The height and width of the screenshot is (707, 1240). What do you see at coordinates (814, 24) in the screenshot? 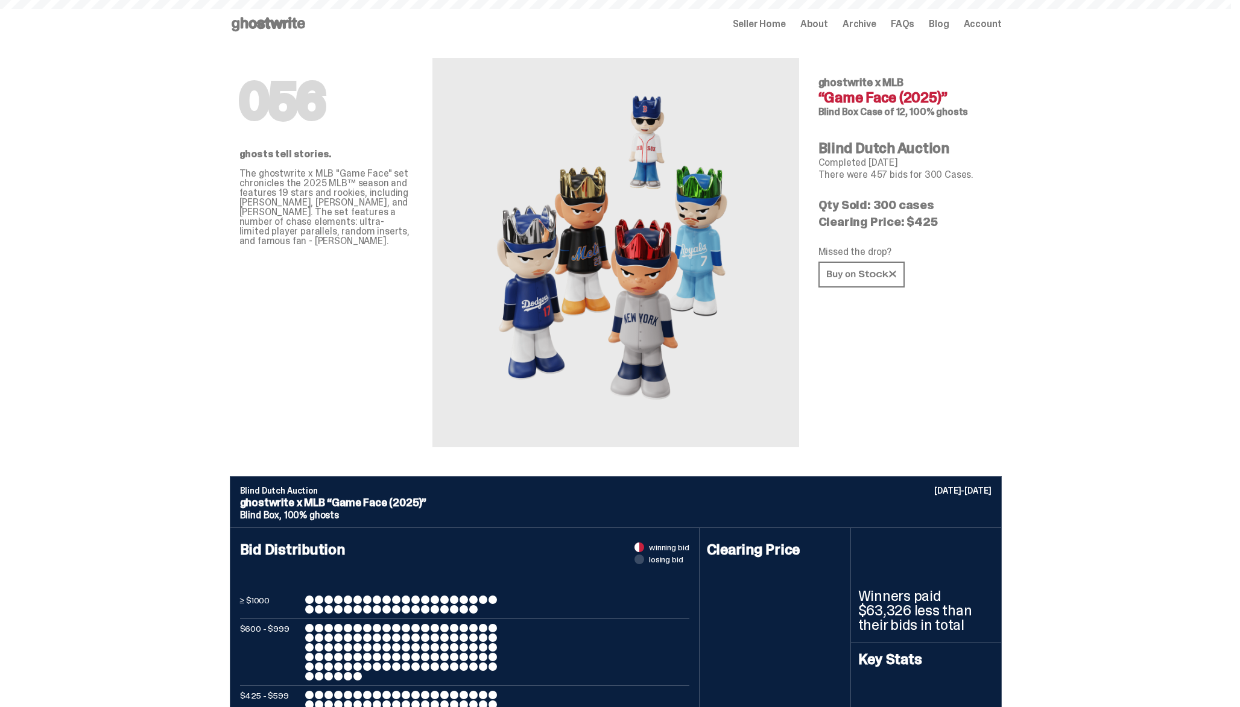
I see `span: About` at bounding box center [814, 24].